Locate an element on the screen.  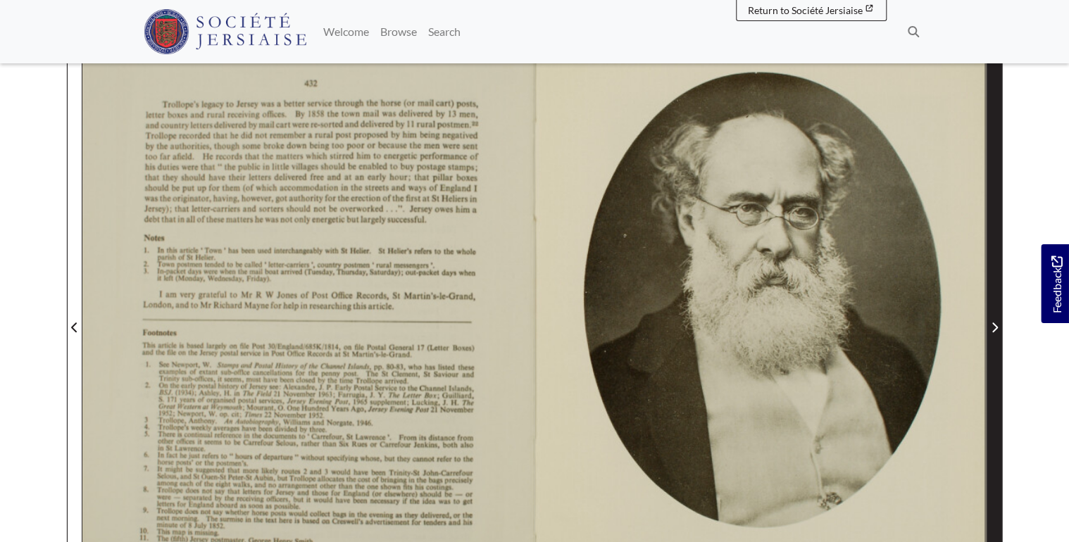
a: Would you like to provide feedback? is located at coordinates (1055, 284).